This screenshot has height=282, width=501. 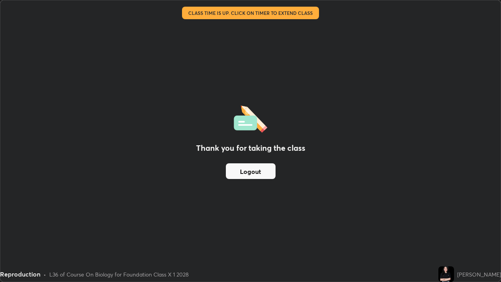 I want to click on div: L36 of Course On Biology for Foundation Class X 1 2028, so click(x=119, y=274).